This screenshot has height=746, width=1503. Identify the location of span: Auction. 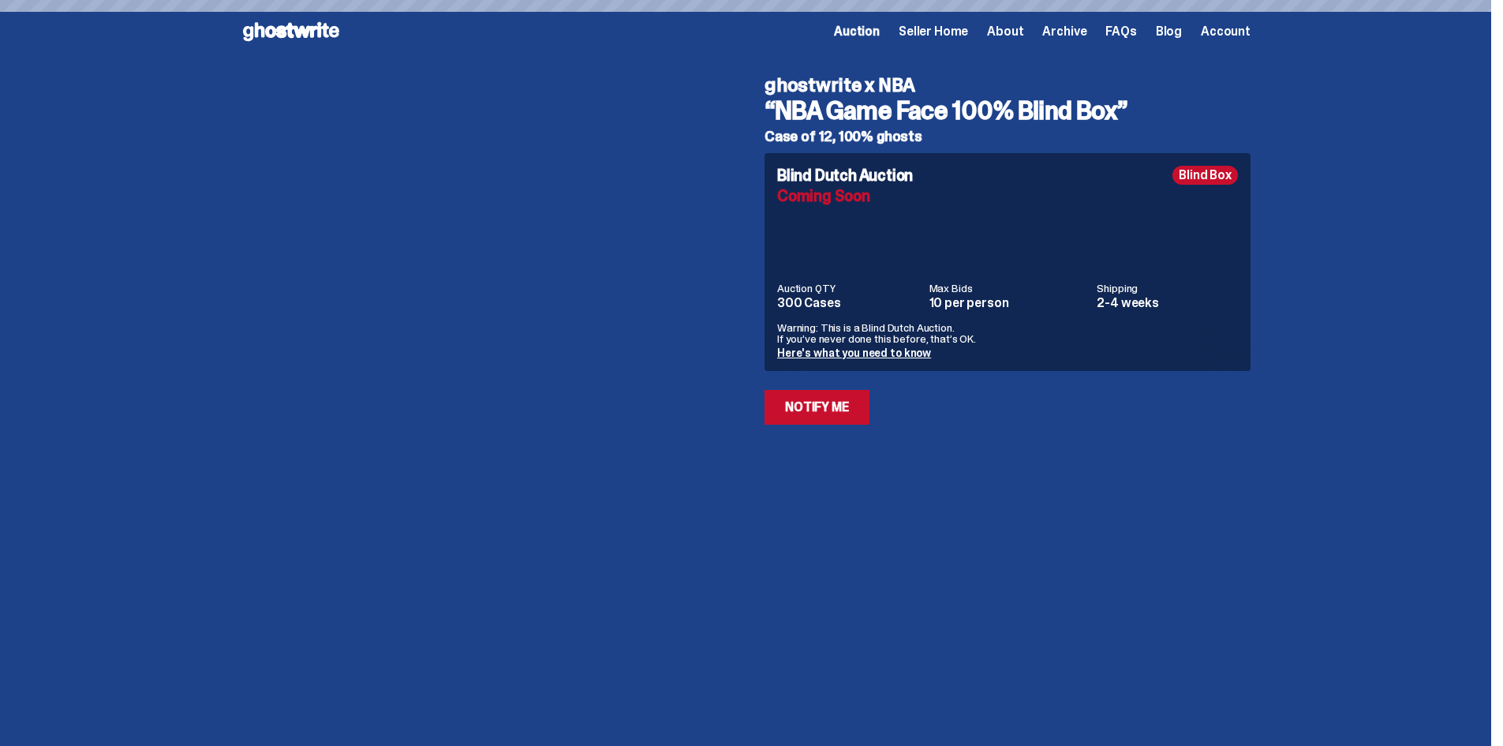
(857, 32).